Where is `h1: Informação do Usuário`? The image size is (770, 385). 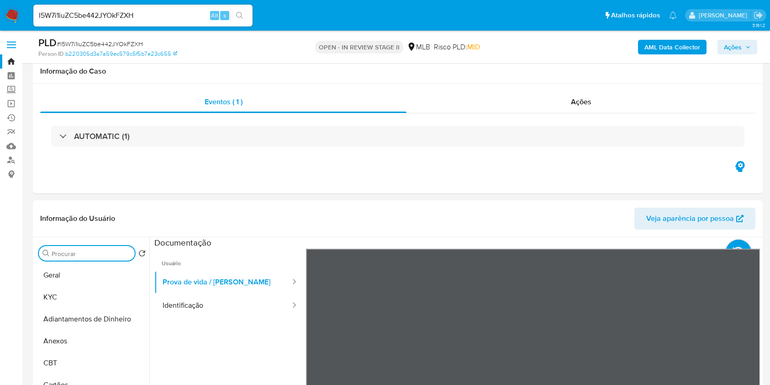 h1: Informação do Usuário is located at coordinates (78, 218).